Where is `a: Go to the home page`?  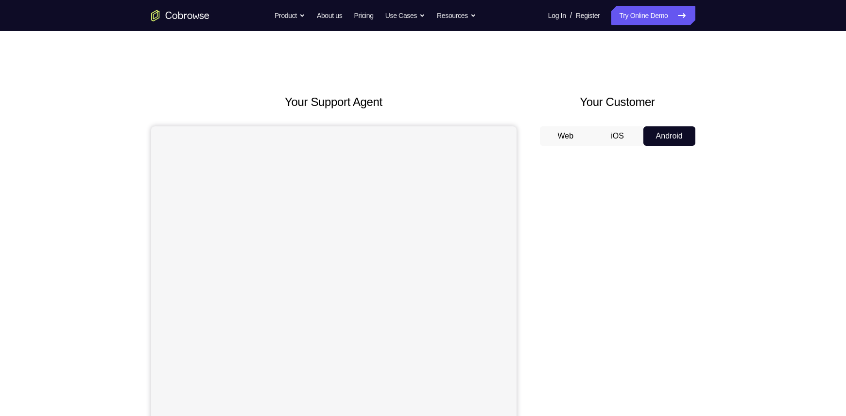
a: Go to the home page is located at coordinates (180, 16).